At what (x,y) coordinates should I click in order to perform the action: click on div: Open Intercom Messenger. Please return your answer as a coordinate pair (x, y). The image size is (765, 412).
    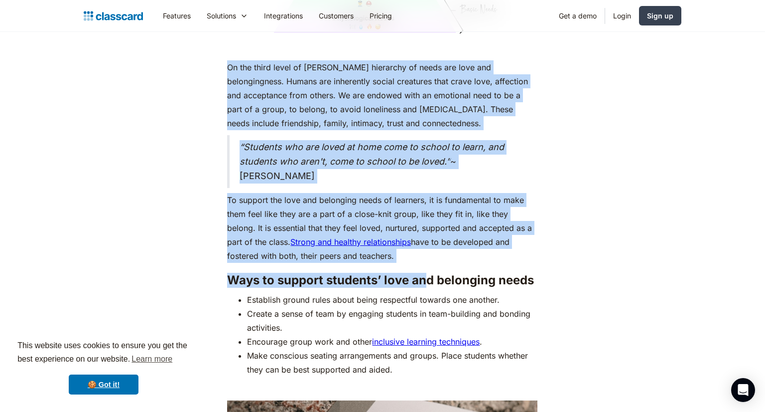
    Looking at the image, I should click on (743, 390).